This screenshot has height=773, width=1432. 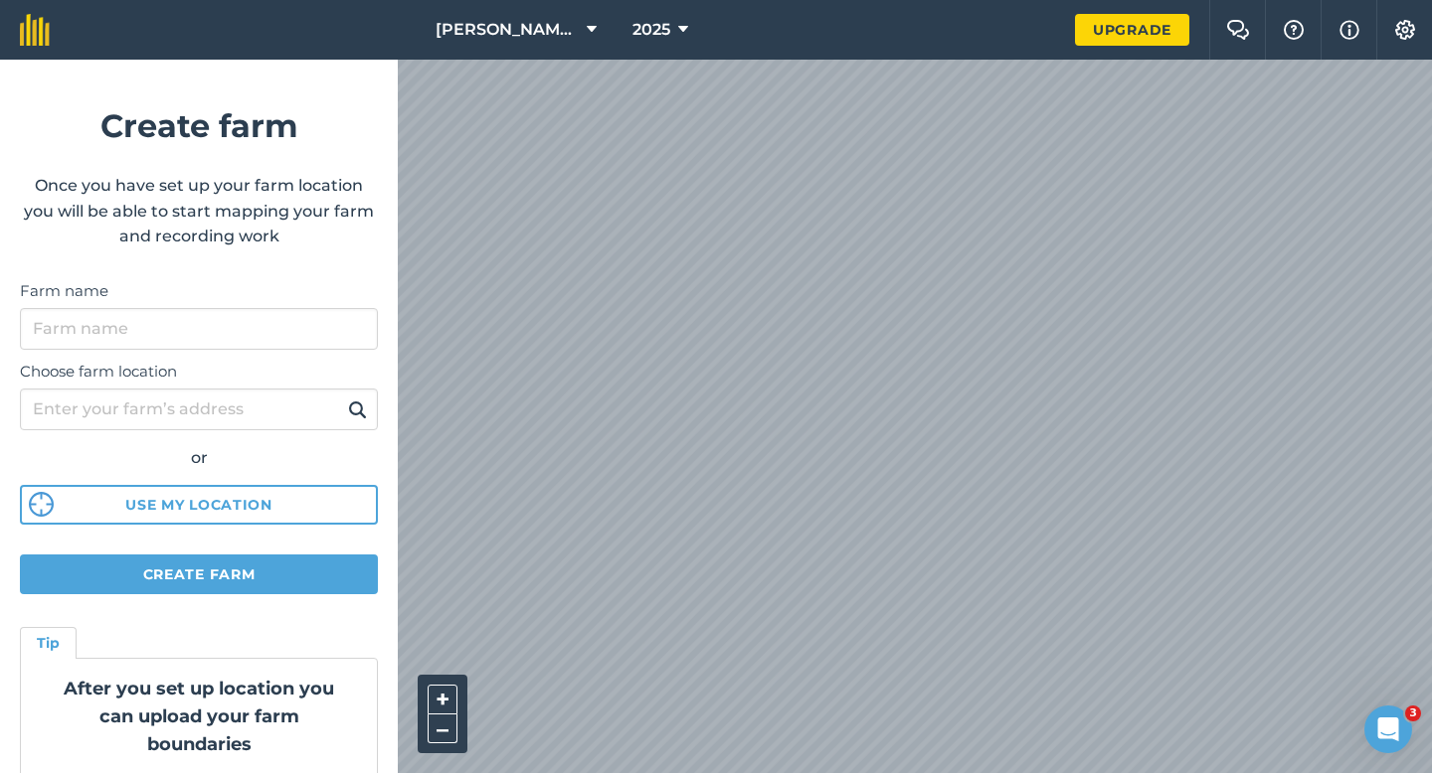 I want to click on img: A question mark icon, so click(x=1293, y=30).